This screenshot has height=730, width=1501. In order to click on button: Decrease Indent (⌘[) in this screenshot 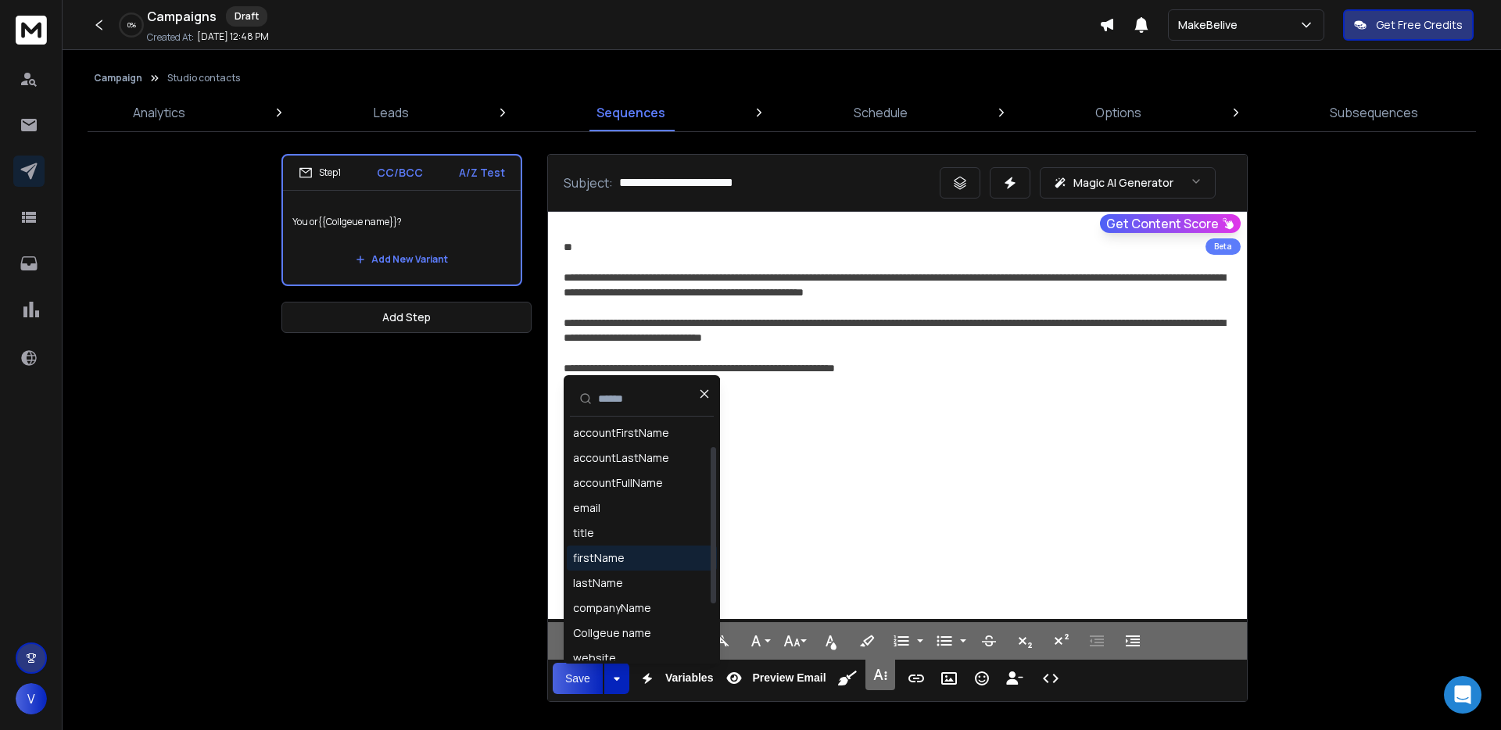, I will do `click(1097, 641)`.